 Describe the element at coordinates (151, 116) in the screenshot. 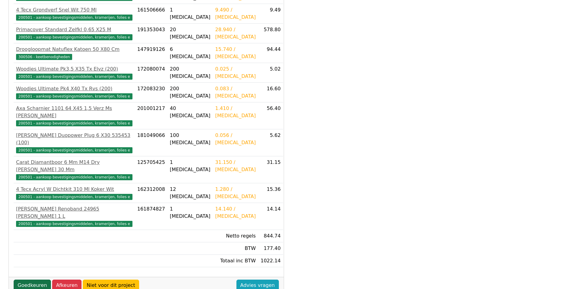

I see `td: 201001217` at that location.